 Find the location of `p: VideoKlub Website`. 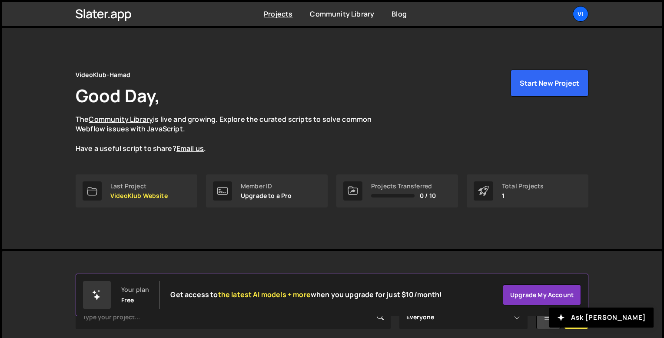

p: VideoKlub Website is located at coordinates (139, 196).